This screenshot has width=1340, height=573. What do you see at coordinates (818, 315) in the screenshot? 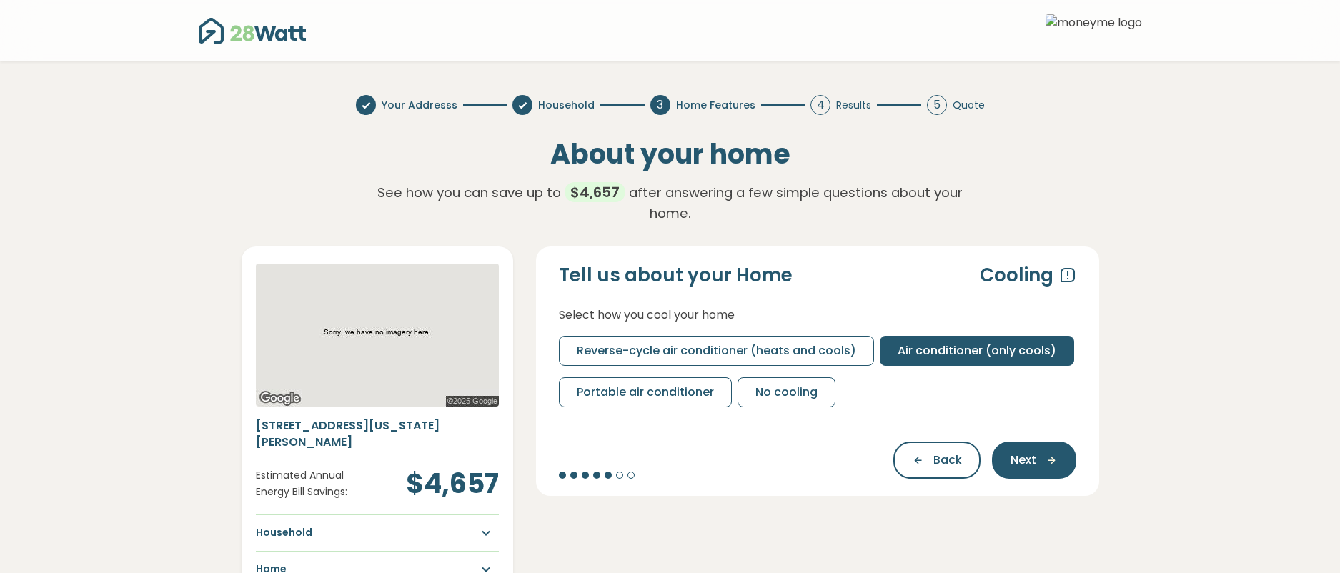
I see `p: Select how you cool your home` at bounding box center [818, 315].